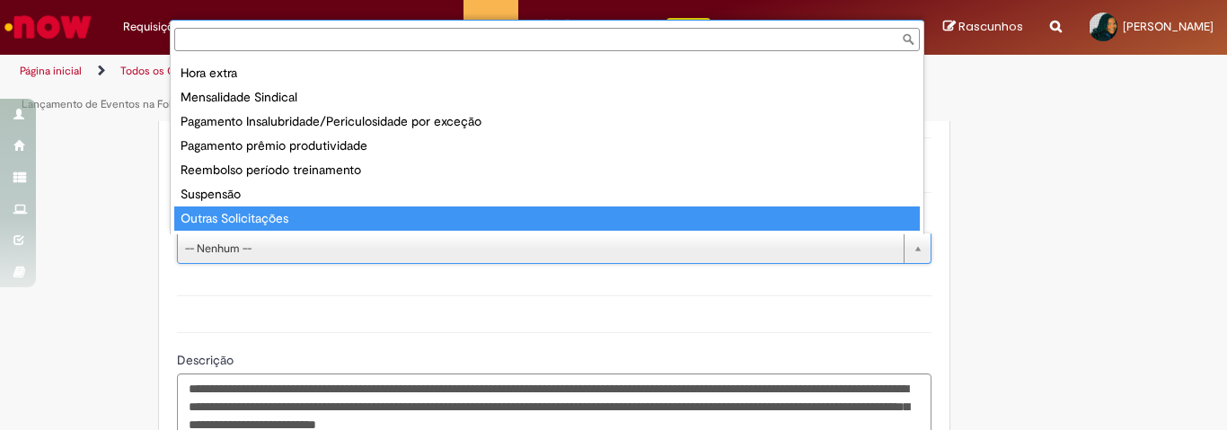  Describe the element at coordinates (547, 121) in the screenshot. I see `div: Pagamento Insalubridade/Periculosidade por exceção` at that location.